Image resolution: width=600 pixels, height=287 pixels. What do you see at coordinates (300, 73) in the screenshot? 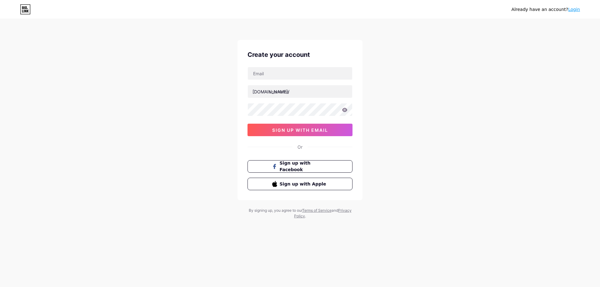
I see `input: Email` at bounding box center [300, 73].